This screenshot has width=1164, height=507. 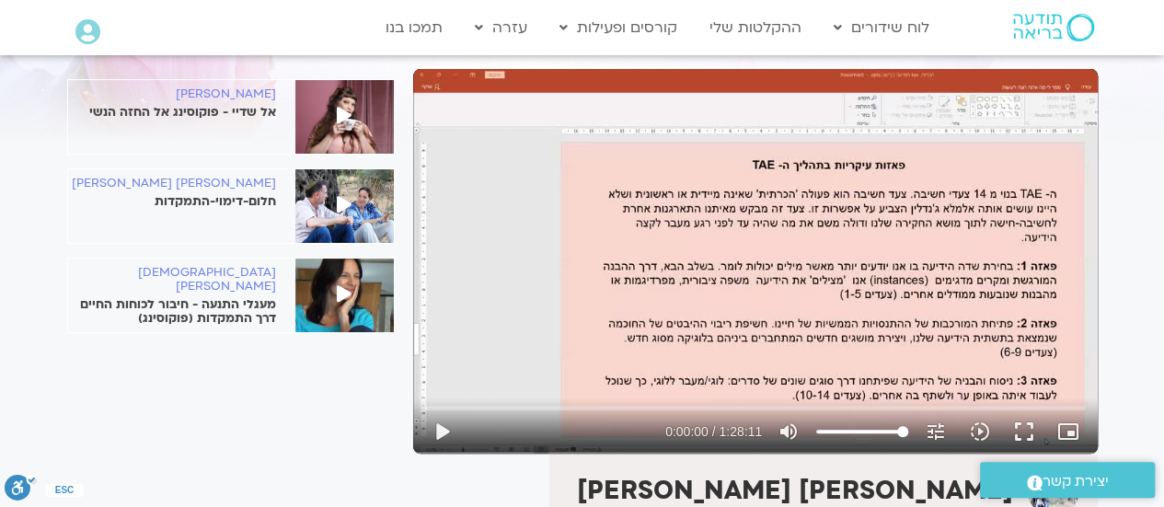 I want to click on a: יצירת קשר, so click(x=1067, y=479).